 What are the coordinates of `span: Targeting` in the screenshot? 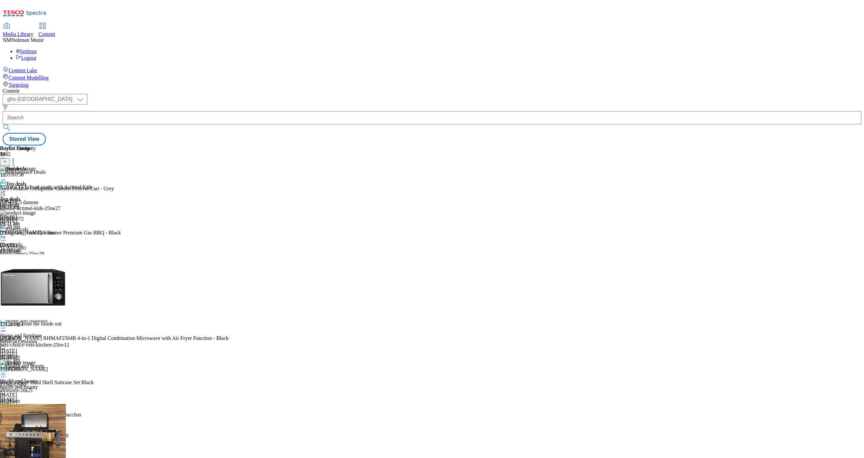 It's located at (18, 85).